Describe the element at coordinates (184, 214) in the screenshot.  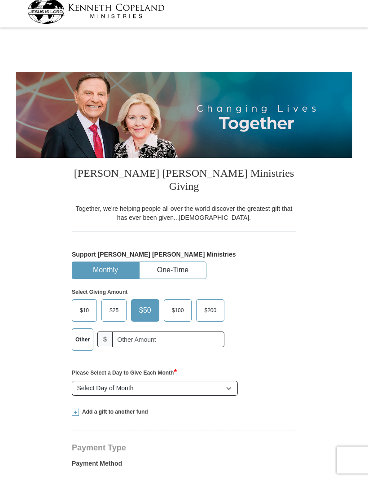
I see `div: Together, we're helping people all over the world discover the greatest gift that has ever been g...` at that location.